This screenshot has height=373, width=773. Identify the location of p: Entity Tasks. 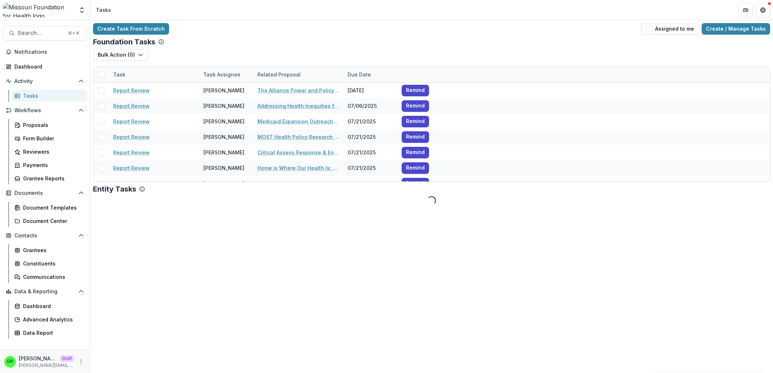
(115, 189).